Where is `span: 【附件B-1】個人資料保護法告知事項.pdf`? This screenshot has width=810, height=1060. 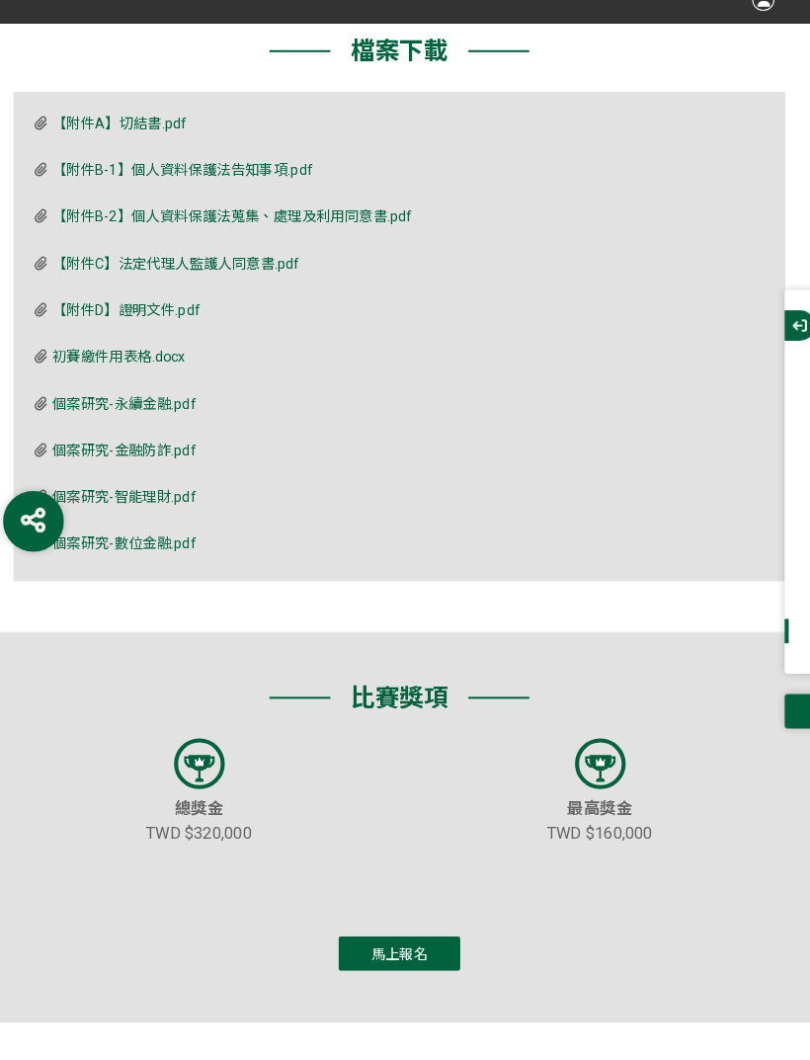
span: 【附件B-1】個人資料保護法告知事項.pdf is located at coordinates (194, 189).